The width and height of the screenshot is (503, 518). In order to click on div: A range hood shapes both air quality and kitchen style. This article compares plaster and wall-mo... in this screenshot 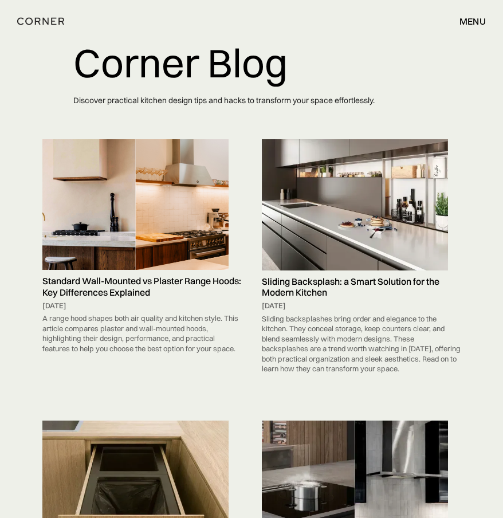, I will do `click(142, 334)`.